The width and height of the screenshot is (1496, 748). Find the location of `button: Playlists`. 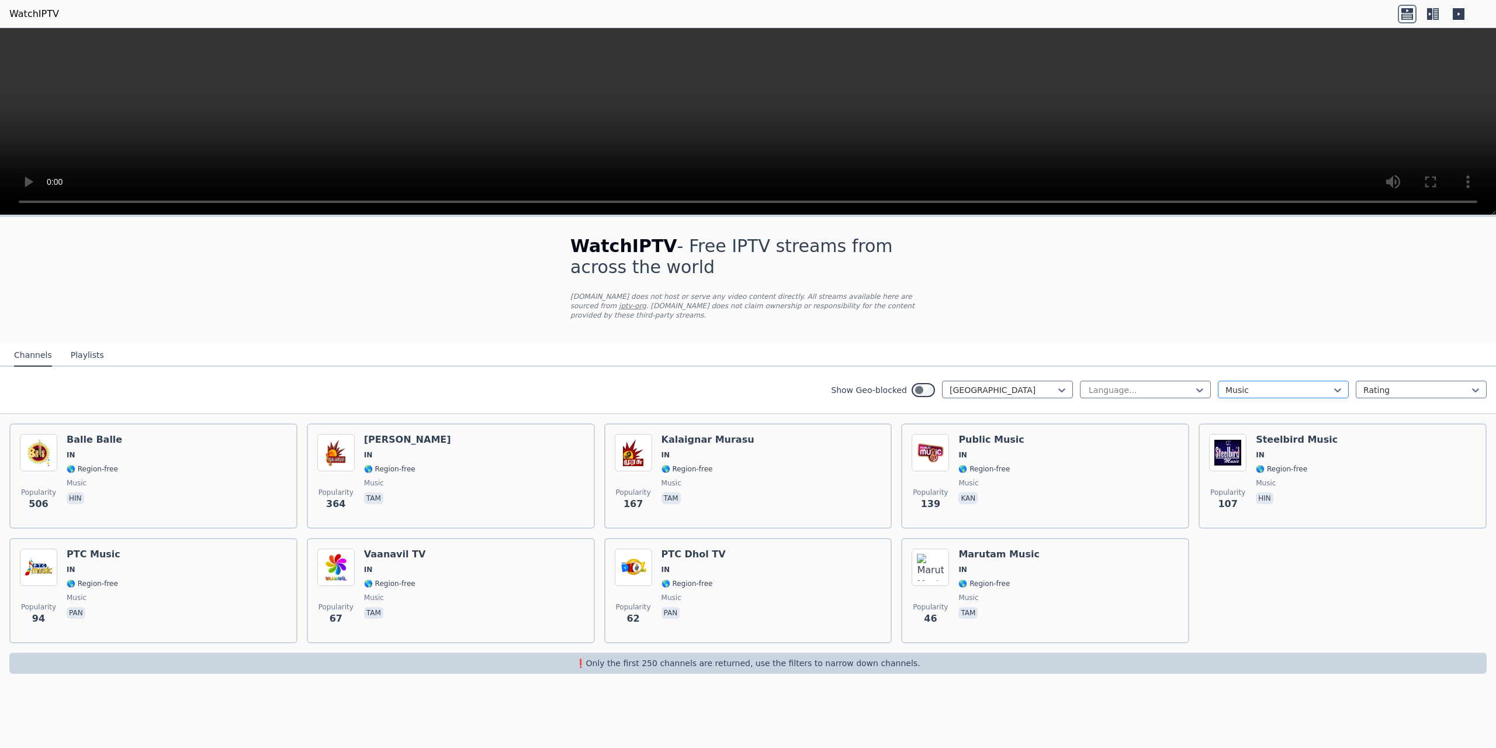

button: Playlists is located at coordinates (87, 355).